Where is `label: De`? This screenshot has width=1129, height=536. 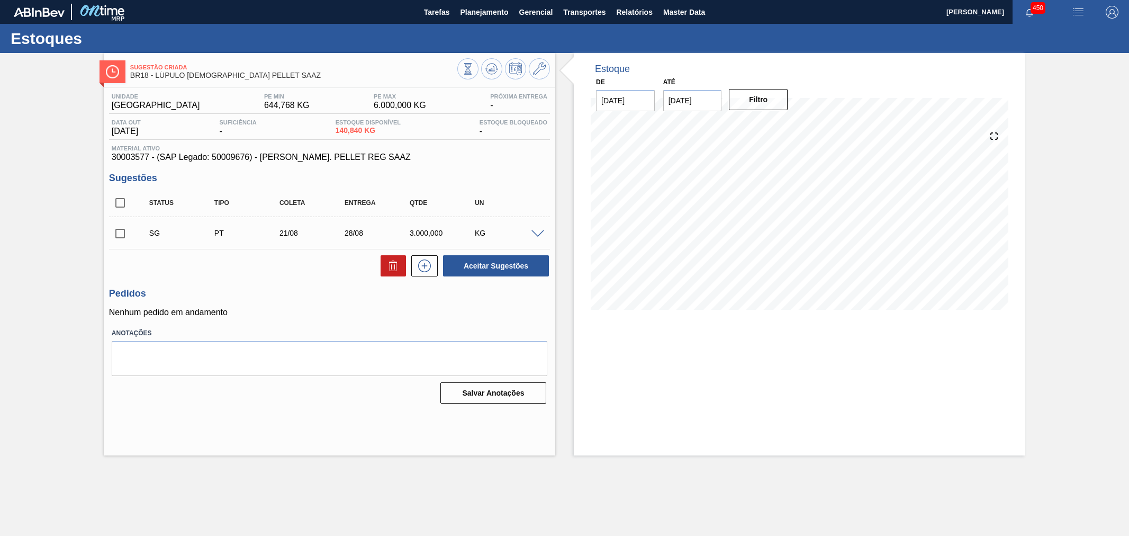 label: De is located at coordinates (600, 82).